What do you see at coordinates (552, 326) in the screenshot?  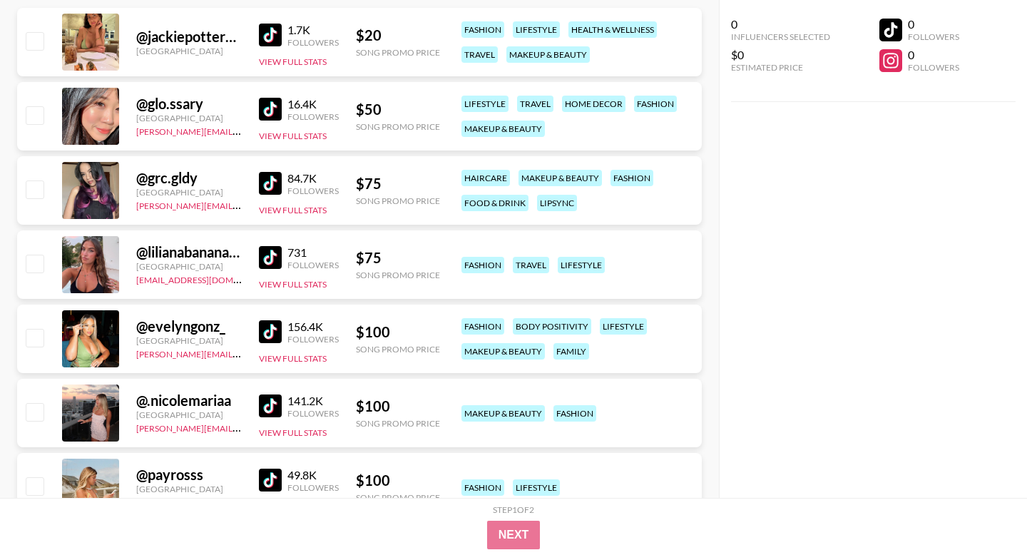 I see `div: body positivity` at bounding box center [552, 326].